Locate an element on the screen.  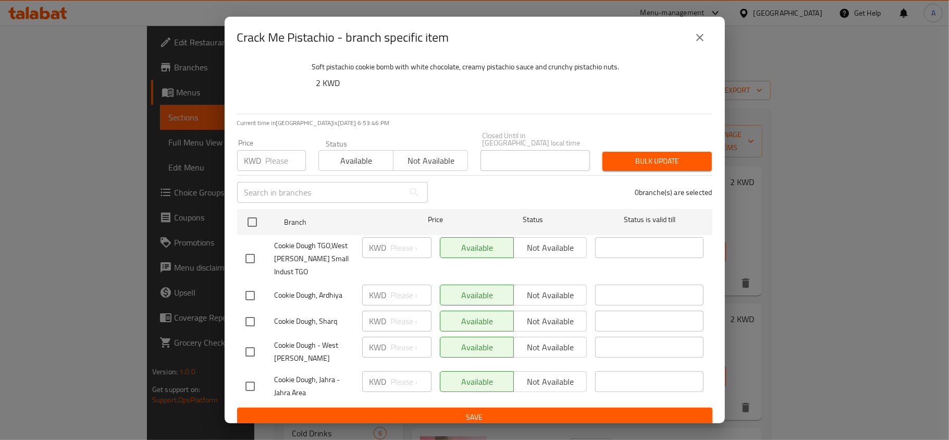
p: 0 branche(s) are selected is located at coordinates (673, 192).